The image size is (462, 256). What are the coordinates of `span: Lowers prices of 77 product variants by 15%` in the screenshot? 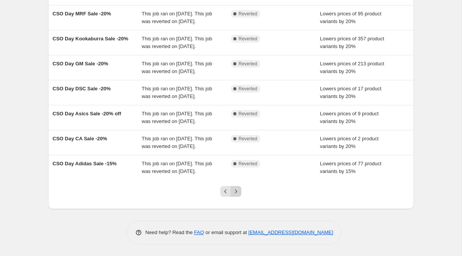 It's located at (351, 167).